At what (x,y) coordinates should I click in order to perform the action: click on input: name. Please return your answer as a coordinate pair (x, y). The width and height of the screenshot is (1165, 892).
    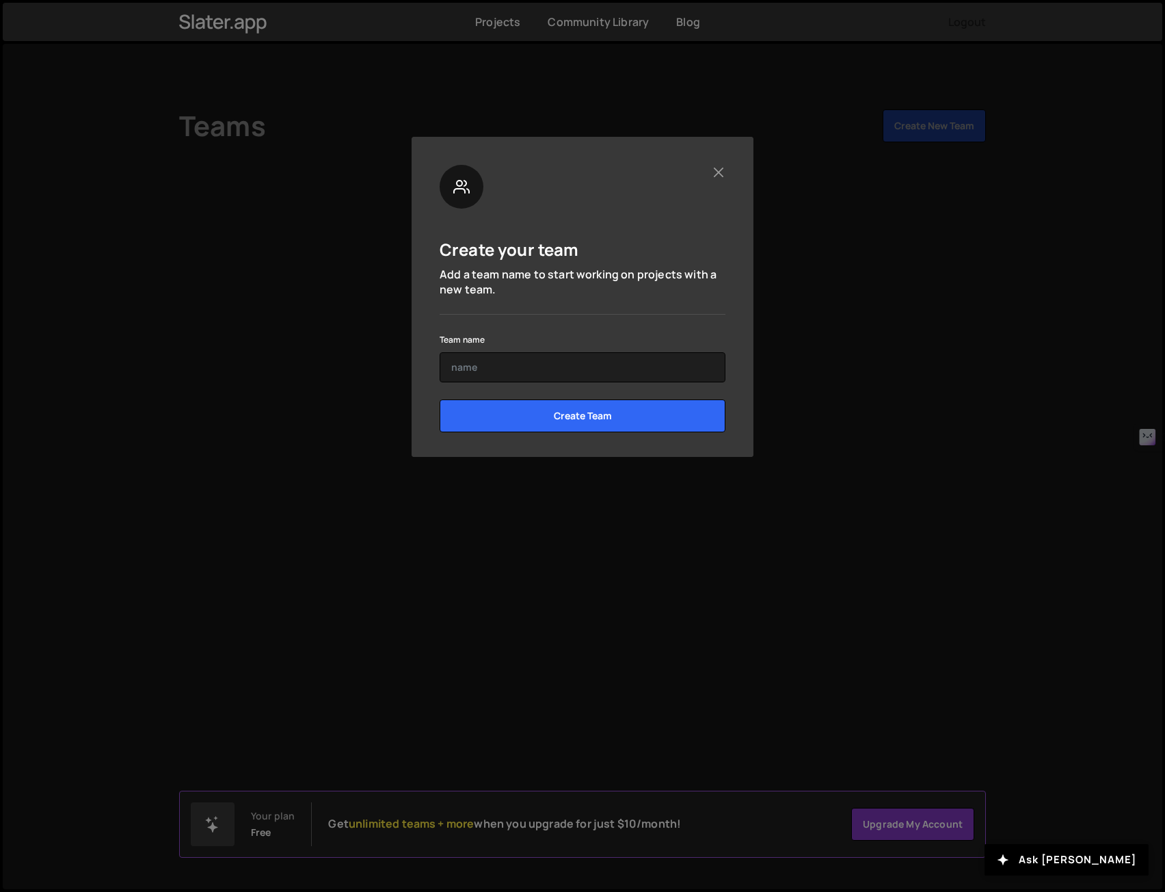
    Looking at the image, I should click on (583, 367).